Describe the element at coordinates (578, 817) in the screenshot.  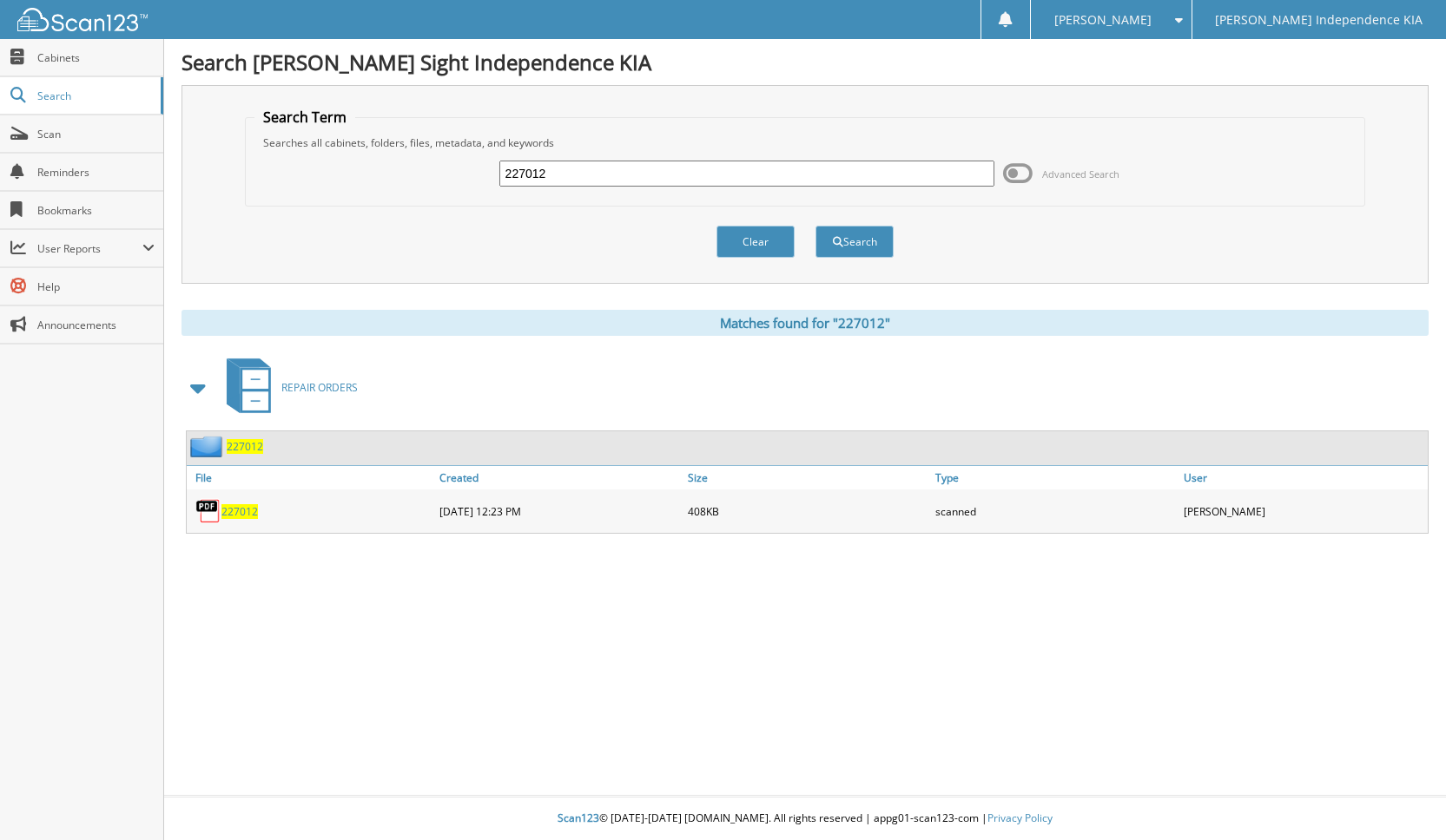
I see `span: Scan123` at that location.